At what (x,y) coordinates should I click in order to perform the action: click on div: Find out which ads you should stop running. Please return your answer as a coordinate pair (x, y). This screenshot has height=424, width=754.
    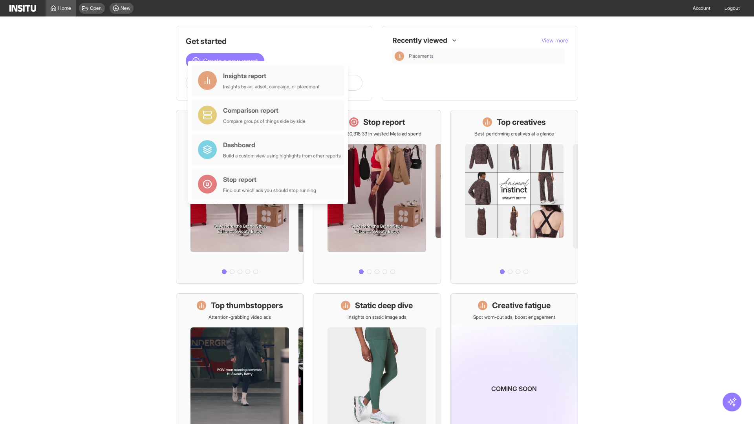
    Looking at the image, I should click on (270, 191).